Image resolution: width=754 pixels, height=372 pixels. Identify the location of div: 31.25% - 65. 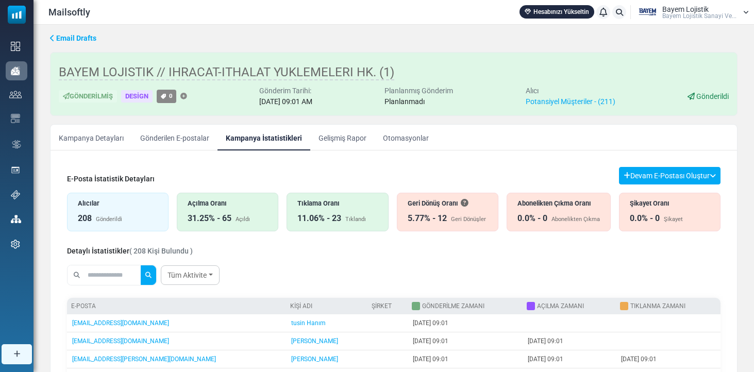
(209, 219).